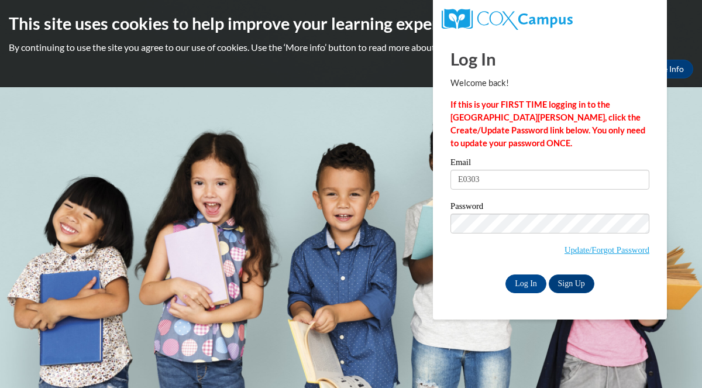  I want to click on label: Email, so click(550, 164).